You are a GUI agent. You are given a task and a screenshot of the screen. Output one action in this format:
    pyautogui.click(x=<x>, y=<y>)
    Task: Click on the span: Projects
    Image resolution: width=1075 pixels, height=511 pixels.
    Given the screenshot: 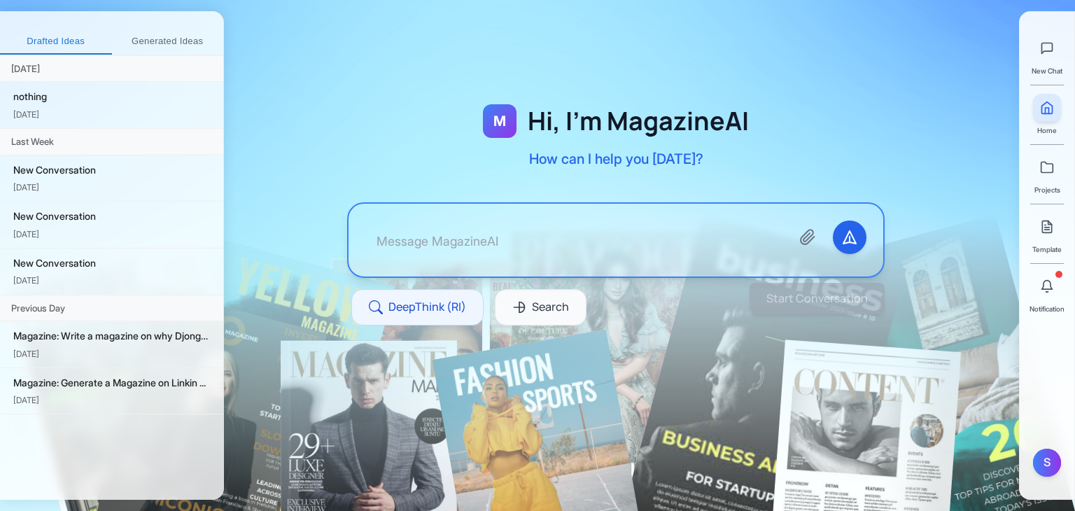 What is the action you would take?
    pyautogui.click(x=1047, y=190)
    